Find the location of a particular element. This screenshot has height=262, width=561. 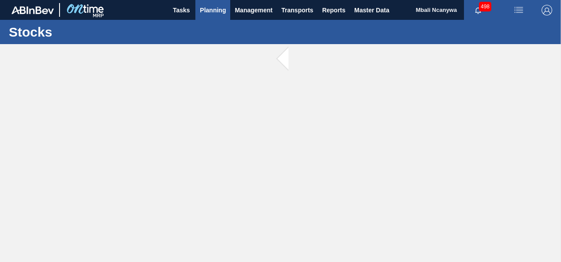

span: Master Data is located at coordinates (371, 10).